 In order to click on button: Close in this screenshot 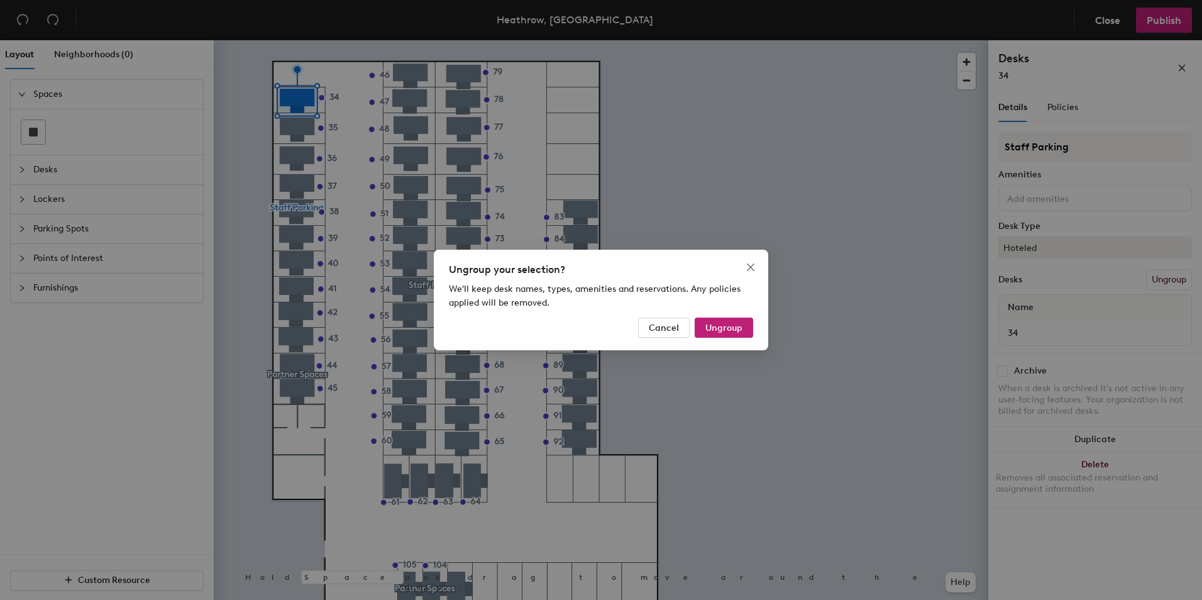, I will do `click(750, 267)`.